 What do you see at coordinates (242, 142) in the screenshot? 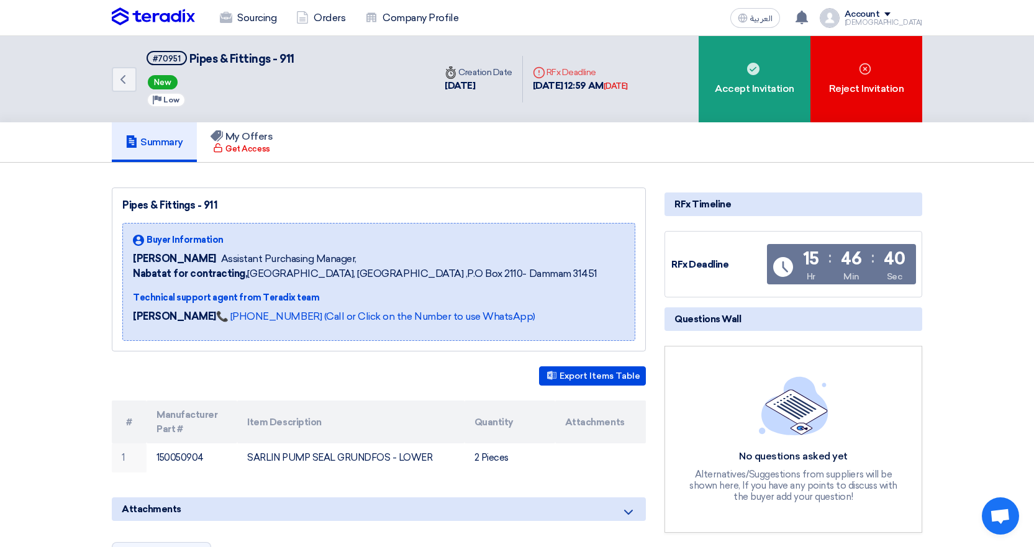
I see `a: My Offers Get Access` at bounding box center [242, 142].